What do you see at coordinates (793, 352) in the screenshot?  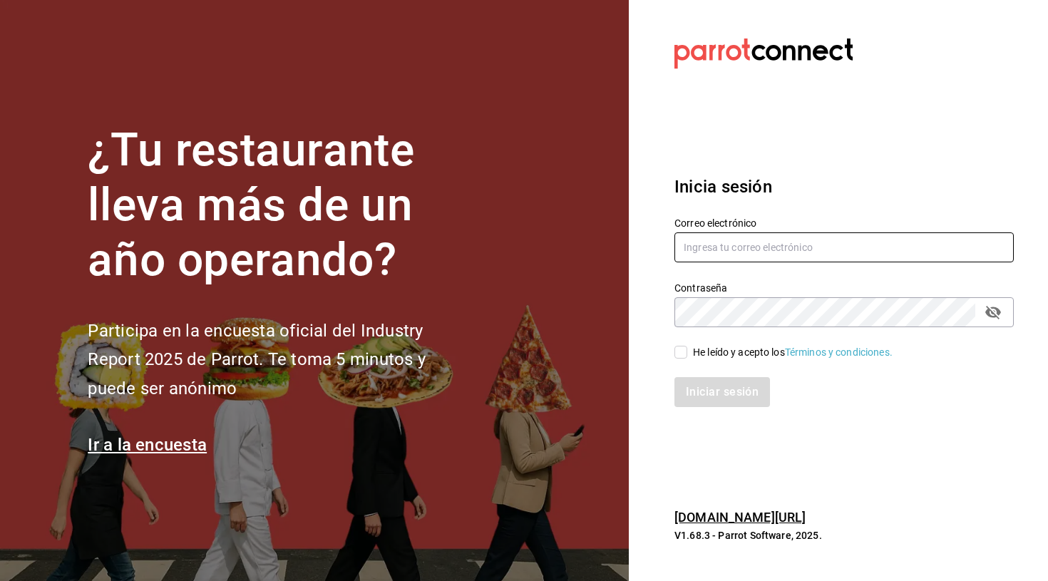 I see `div: He leído y acepto los` at bounding box center [793, 352].